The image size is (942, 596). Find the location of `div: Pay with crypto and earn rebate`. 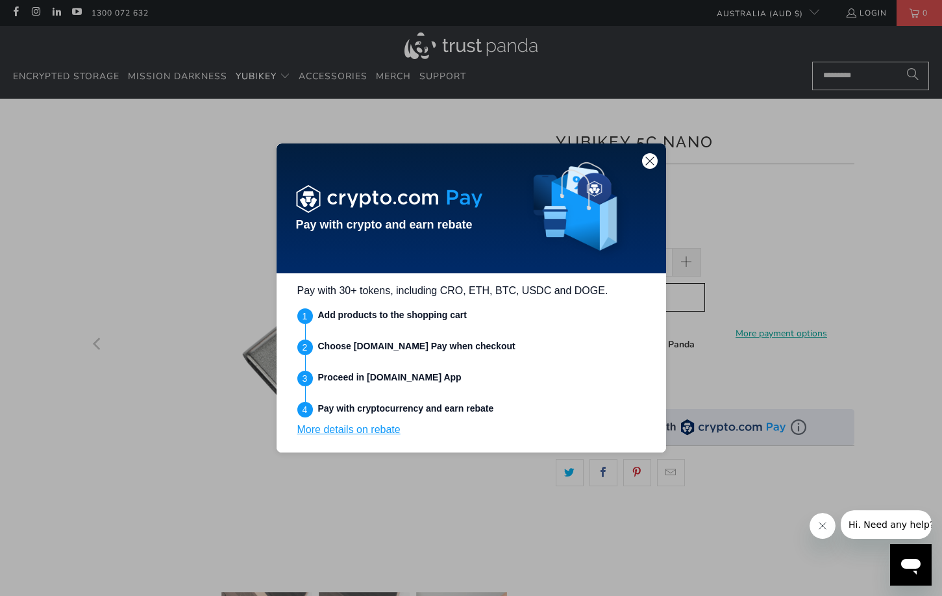

div: Pay with crypto and earn rebate is located at coordinates (389, 225).